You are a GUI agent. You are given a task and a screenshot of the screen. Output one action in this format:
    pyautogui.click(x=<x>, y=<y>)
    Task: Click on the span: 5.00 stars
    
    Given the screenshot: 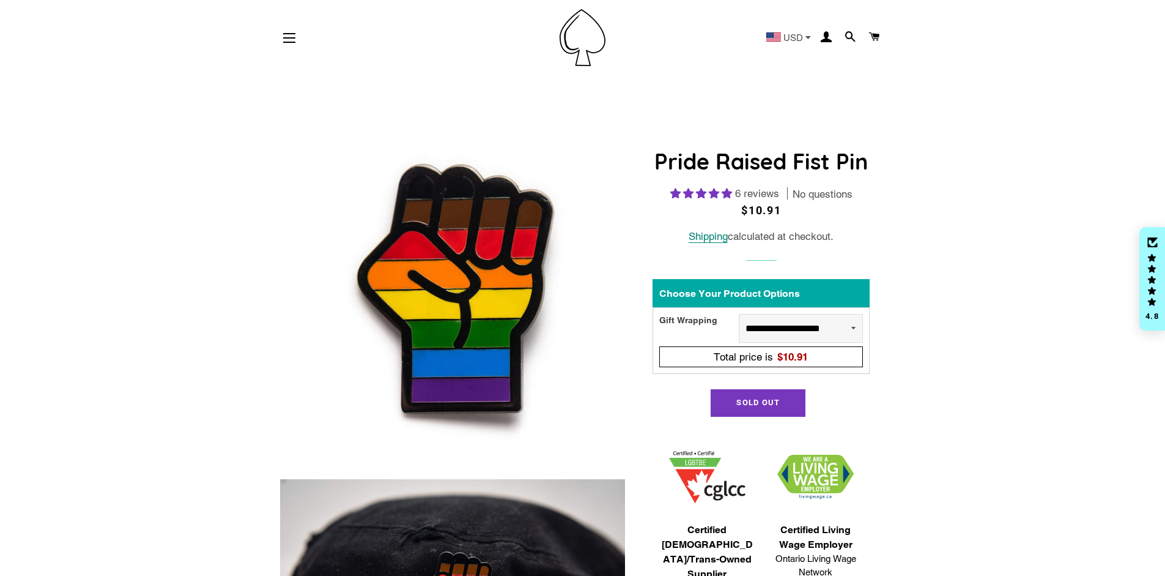 What is the action you would take?
    pyautogui.click(x=703, y=193)
    